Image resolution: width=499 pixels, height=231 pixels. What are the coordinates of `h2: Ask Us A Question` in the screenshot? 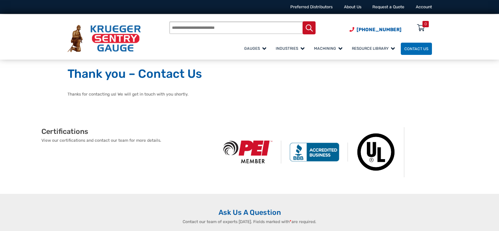 It's located at (250, 212).